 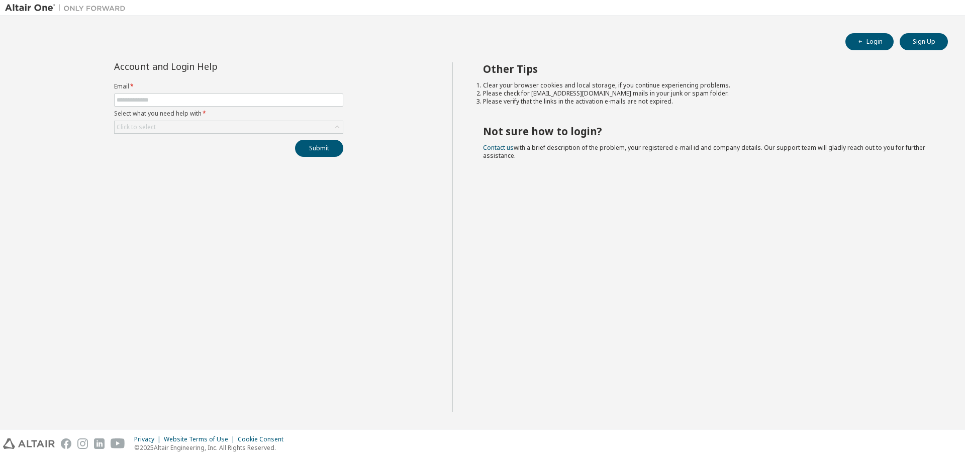 I want to click on div: Account and Login Help, so click(x=206, y=66).